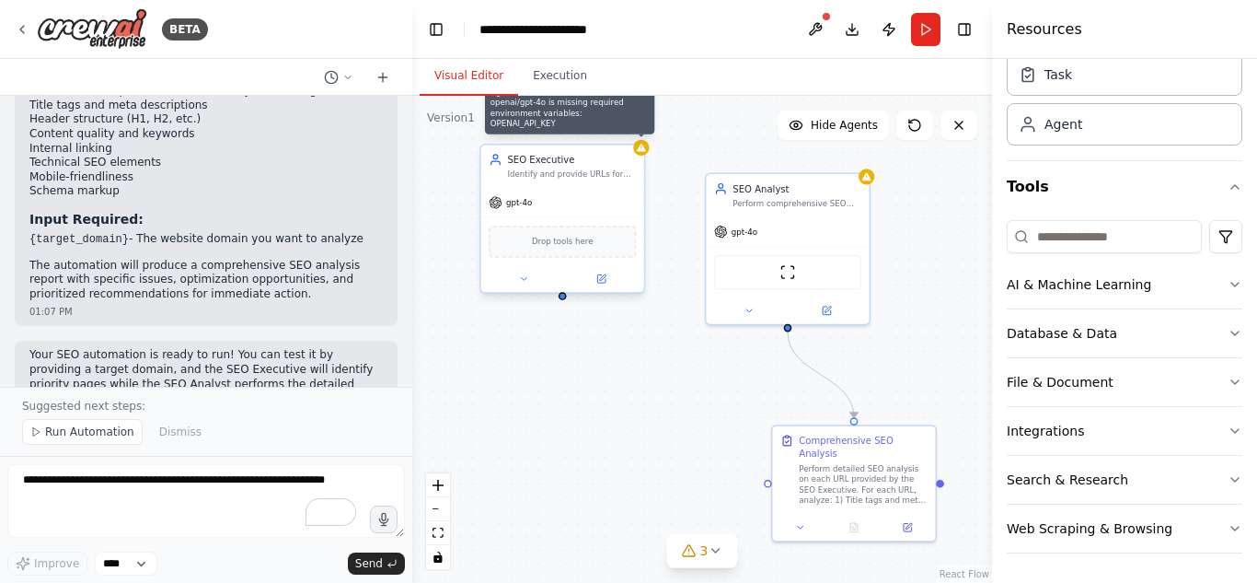  Describe the element at coordinates (863, 446) in the screenshot. I see `div: Comprehensive SEO Analysis` at that location.